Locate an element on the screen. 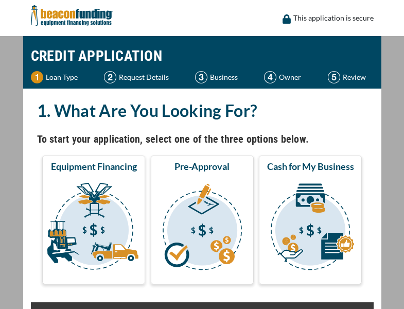 The height and width of the screenshot is (309, 404). h2: 1. What Are You Looking For? is located at coordinates (202, 111).